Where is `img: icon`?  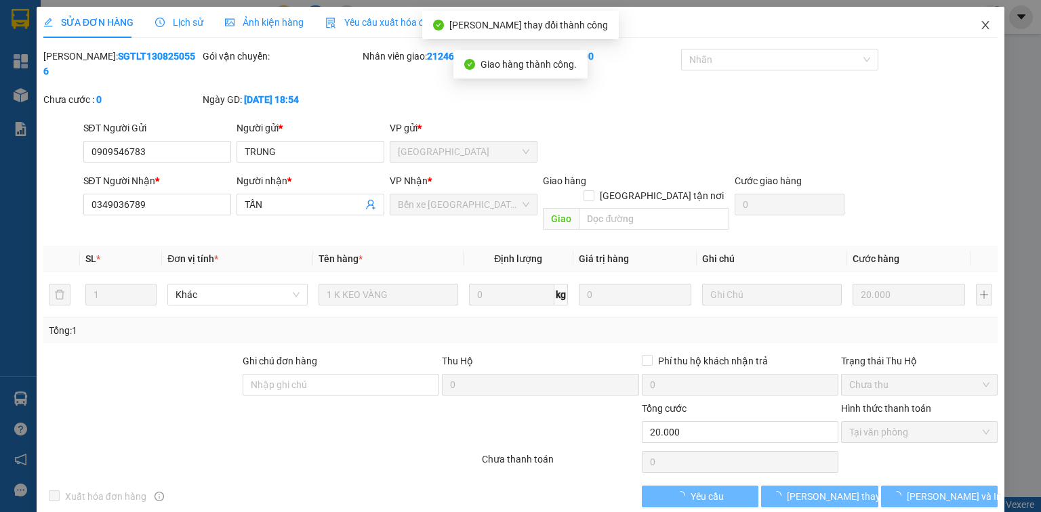
img: icon is located at coordinates (331, 23).